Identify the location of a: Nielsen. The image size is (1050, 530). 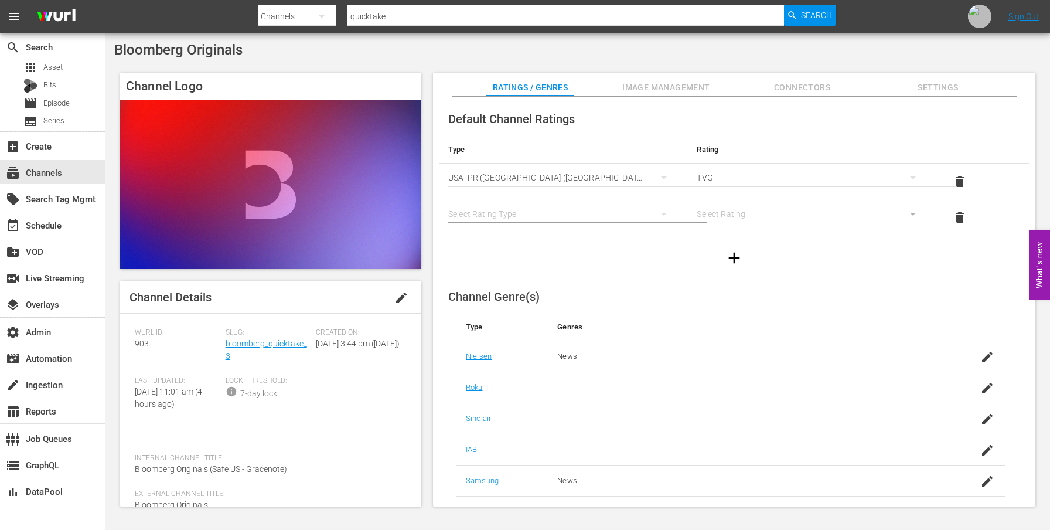
(479, 356).